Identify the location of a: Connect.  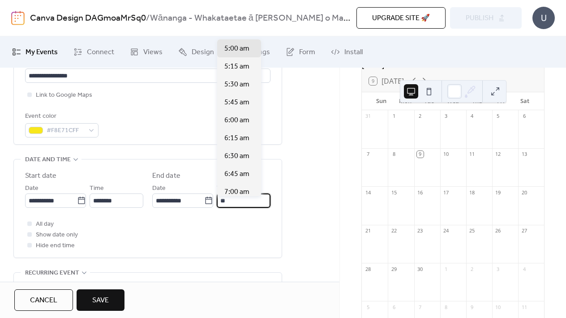
(94, 52).